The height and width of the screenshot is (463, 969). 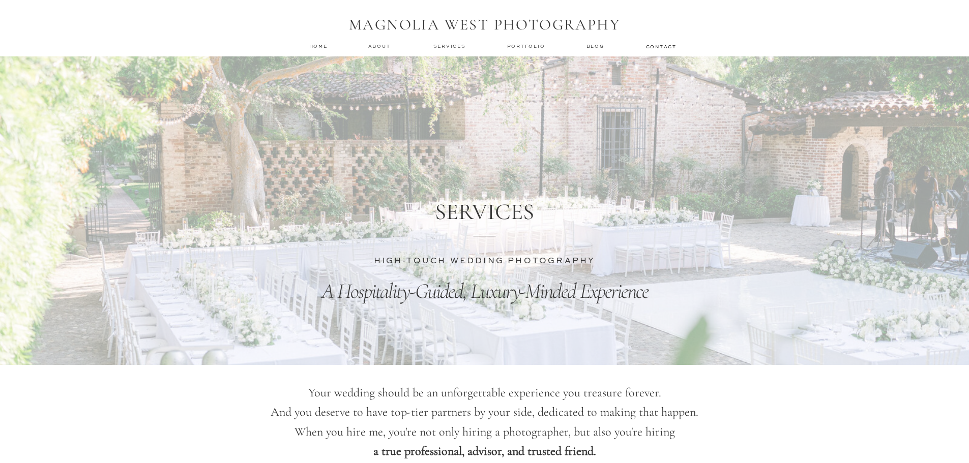 I want to click on h1: MAGNOLIA WEST PHOTOGRAPHY, so click(x=485, y=25).